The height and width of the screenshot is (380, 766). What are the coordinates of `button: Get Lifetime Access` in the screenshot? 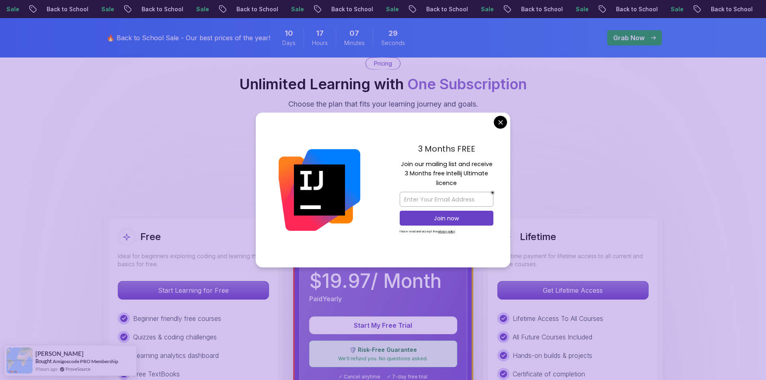 It's located at (573, 290).